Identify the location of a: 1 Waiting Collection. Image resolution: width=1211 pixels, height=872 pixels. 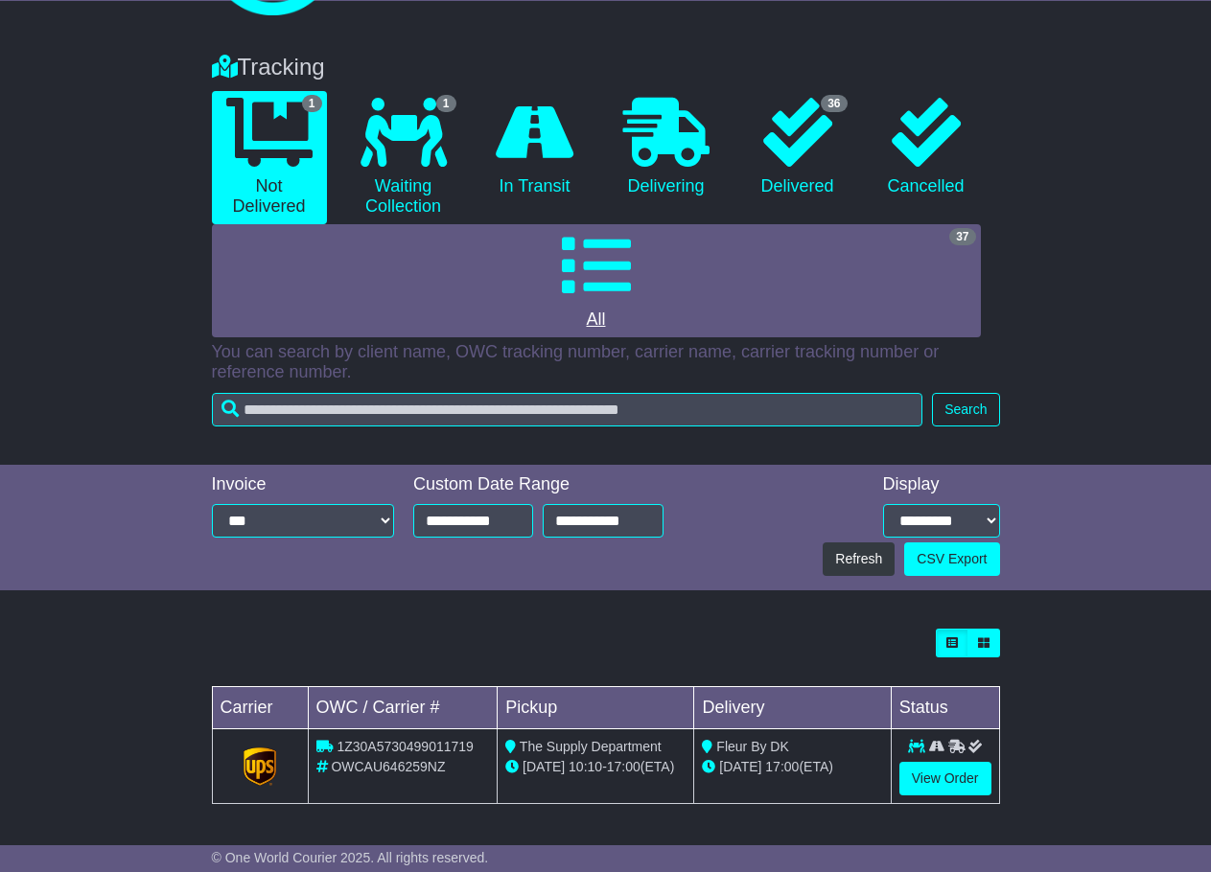
(404, 157).